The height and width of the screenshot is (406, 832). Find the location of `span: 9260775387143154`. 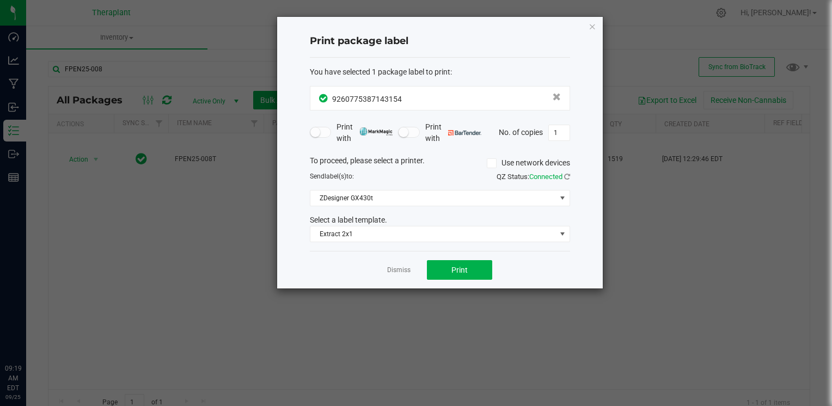

span: 9260775387143154 is located at coordinates (367, 99).